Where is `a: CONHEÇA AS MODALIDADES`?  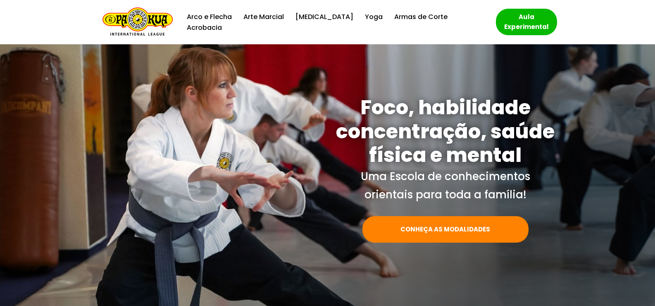
a: CONHEÇA AS MODALIDADES is located at coordinates (446, 229).